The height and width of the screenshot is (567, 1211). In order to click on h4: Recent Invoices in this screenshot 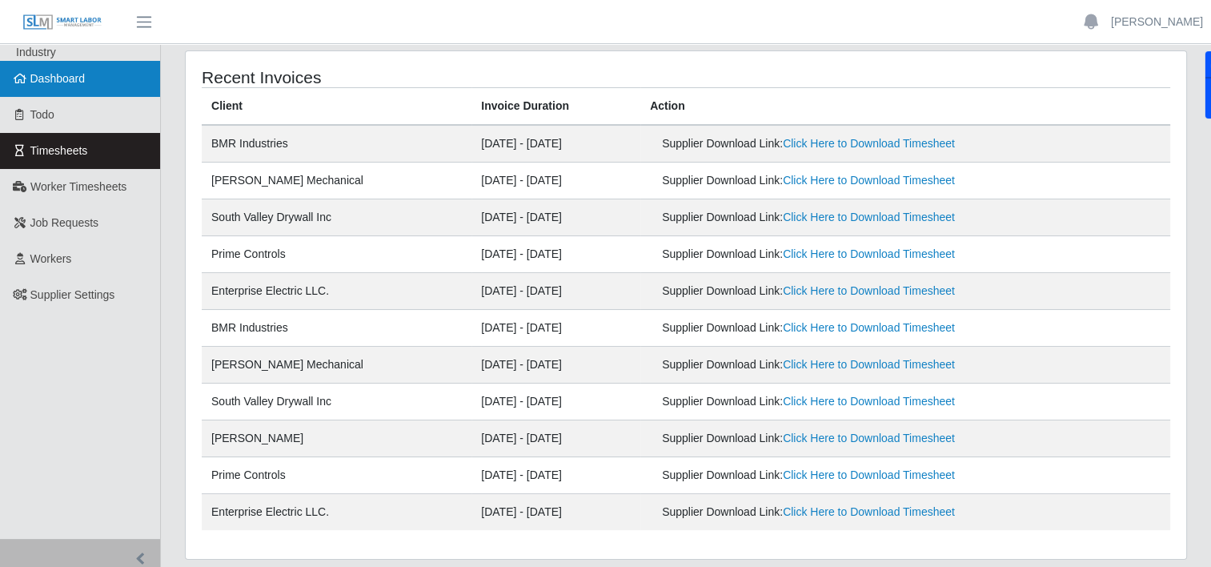, I will do `click(396, 77)`.